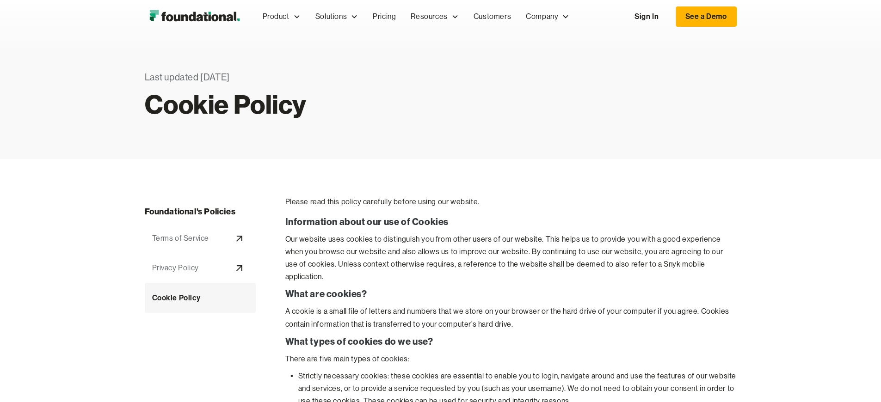 The width and height of the screenshot is (881, 402). I want to click on div: Privacy Policy, so click(175, 268).